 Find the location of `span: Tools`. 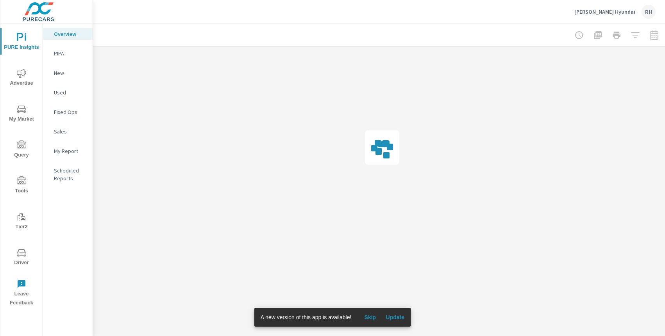

span: Tools is located at coordinates (21, 186).